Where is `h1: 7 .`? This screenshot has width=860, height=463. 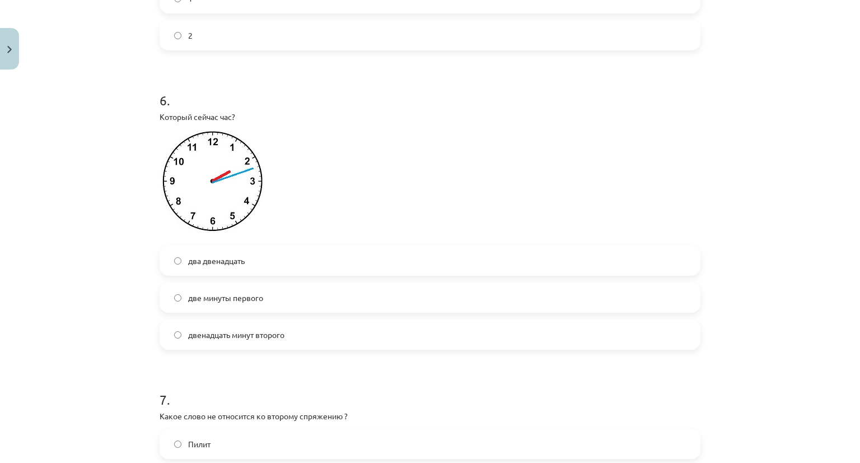 h1: 7 . is located at coordinates (430, 389).